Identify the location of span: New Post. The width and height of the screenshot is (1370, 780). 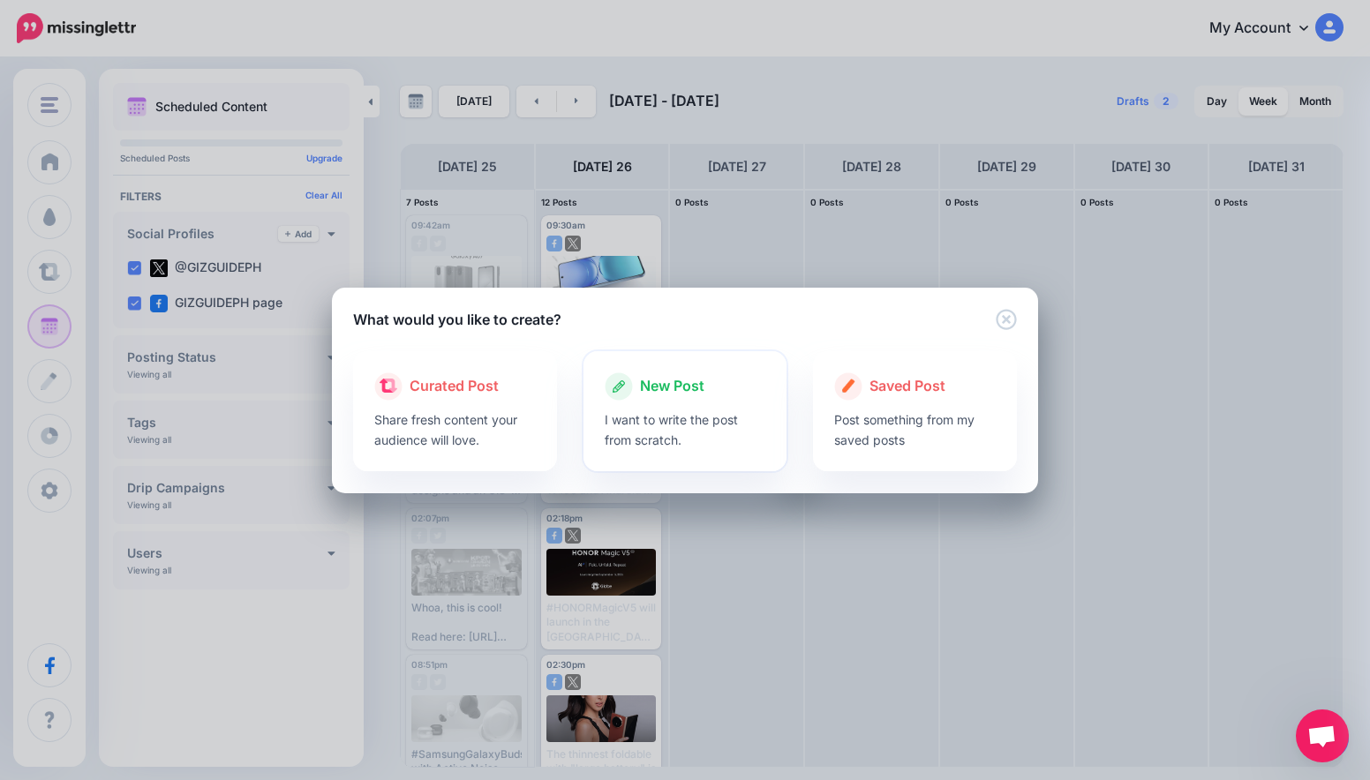
(672, 387).